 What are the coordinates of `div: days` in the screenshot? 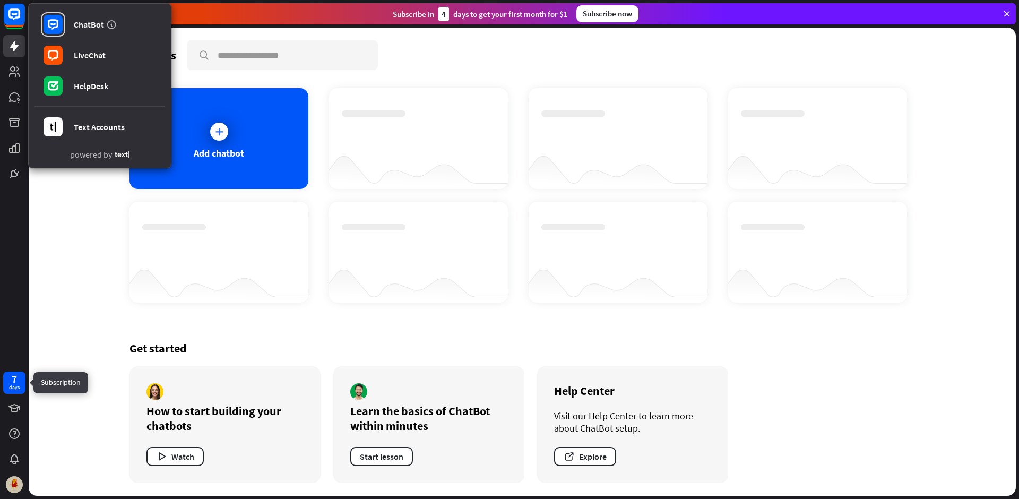 It's located at (14, 387).